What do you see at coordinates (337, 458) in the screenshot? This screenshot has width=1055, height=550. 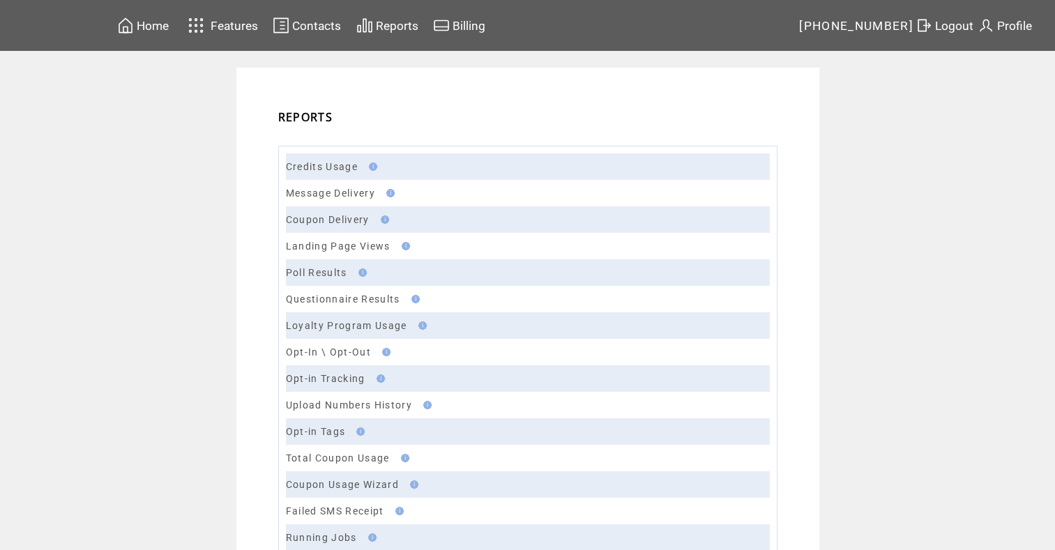 I see `a: Total Coupon Usage` at bounding box center [337, 458].